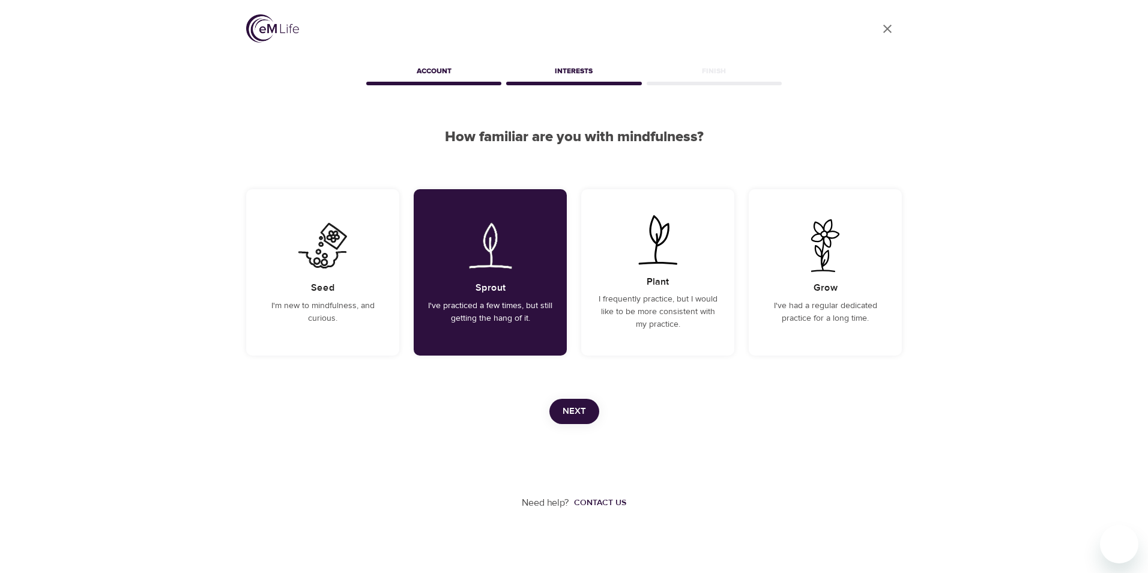  What do you see at coordinates (490, 246) in the screenshot?
I see `img: I've practiced a few times, but still getting the hang of it.` at bounding box center [490, 246].